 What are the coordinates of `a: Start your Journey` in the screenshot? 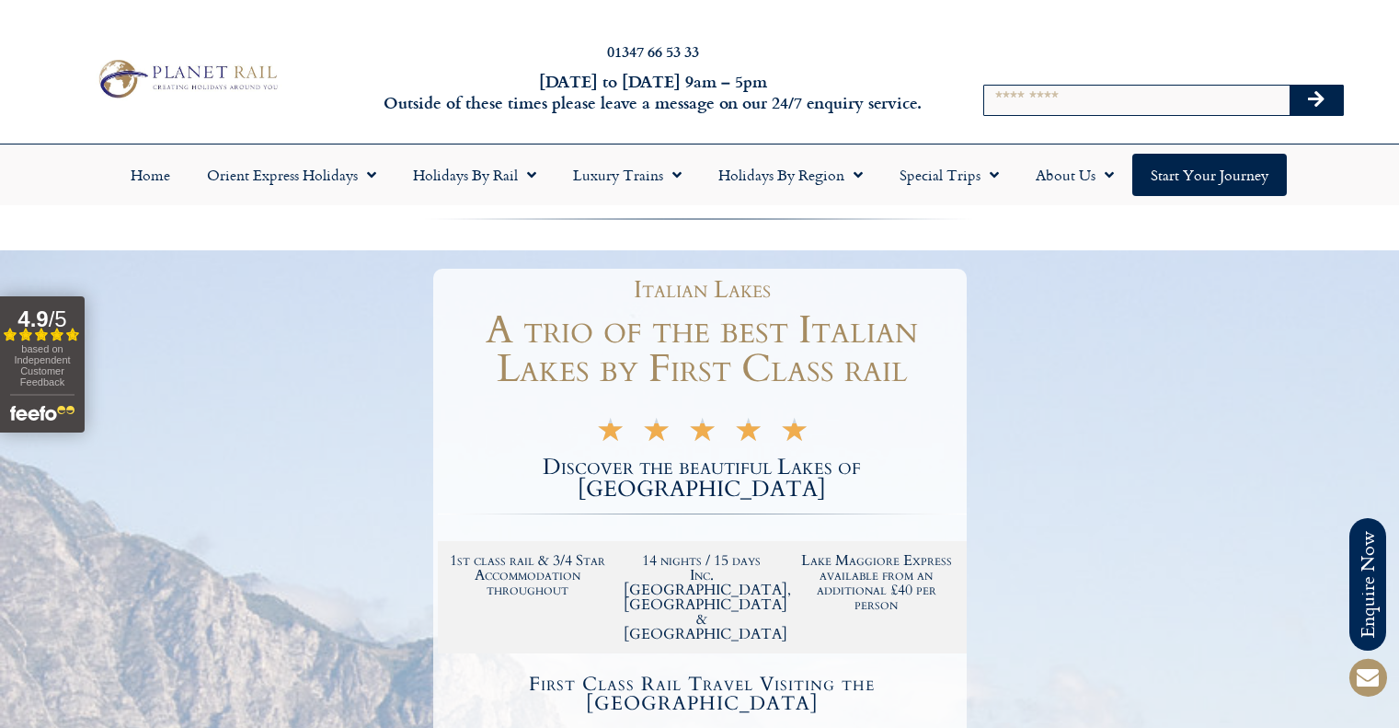 It's located at (1210, 175).